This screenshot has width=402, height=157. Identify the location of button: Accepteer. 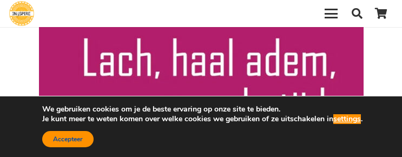
(68, 139).